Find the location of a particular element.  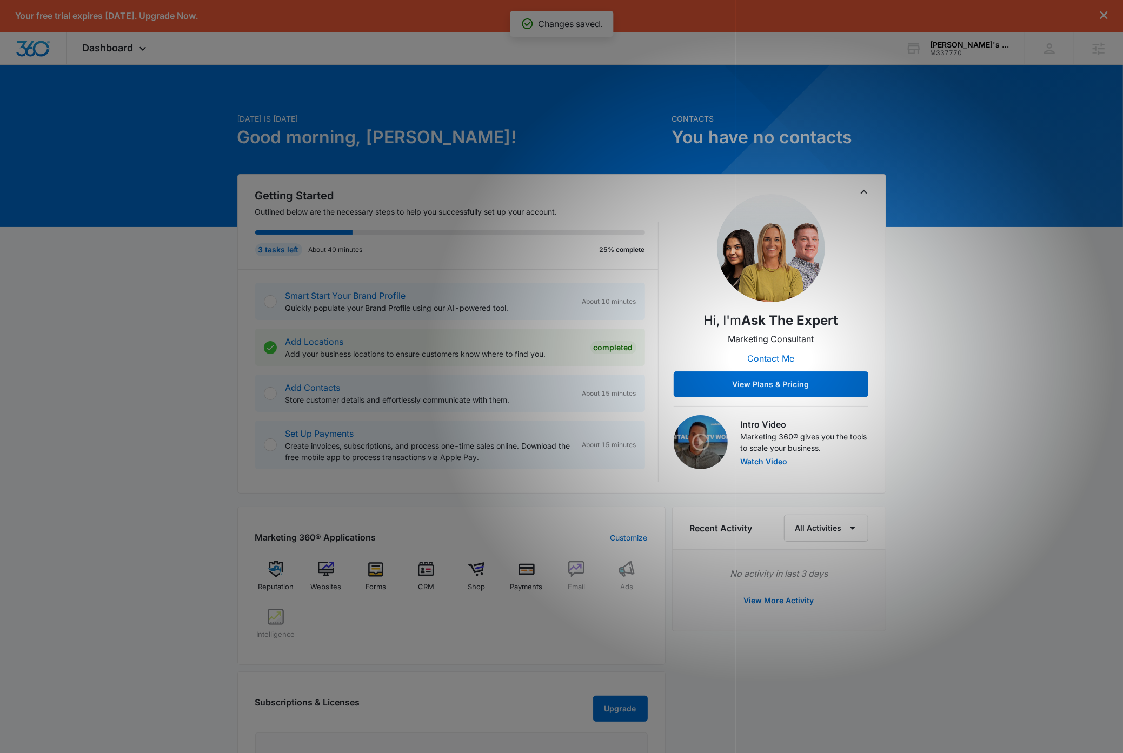

a: Email is located at coordinates (576, 581).